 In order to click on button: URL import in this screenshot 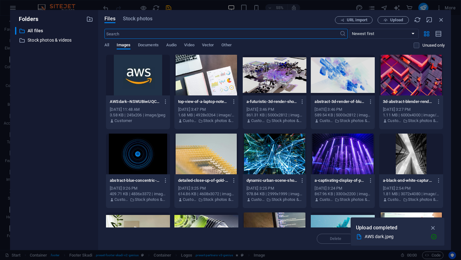, I will do `click(353, 20)`.